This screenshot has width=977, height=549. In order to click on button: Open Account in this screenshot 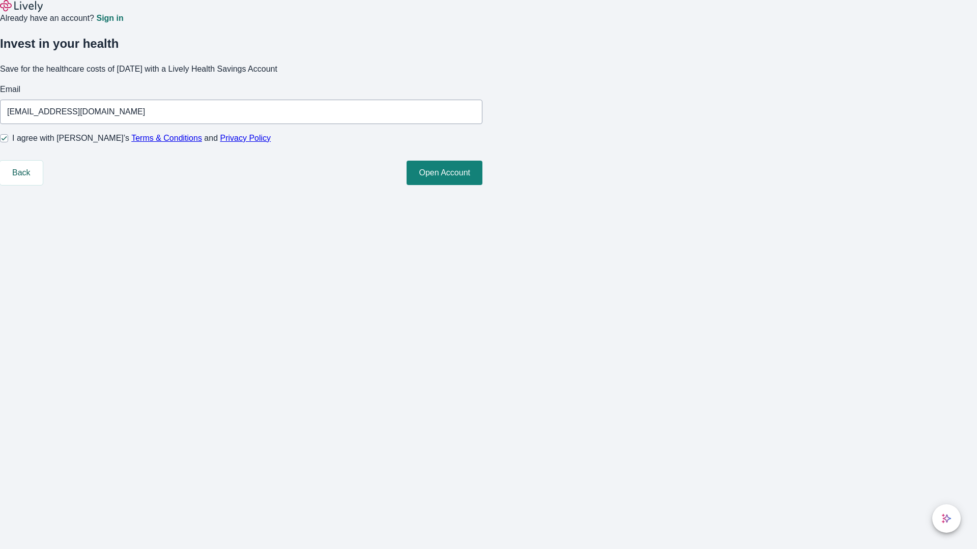, I will do `click(444, 173)`.